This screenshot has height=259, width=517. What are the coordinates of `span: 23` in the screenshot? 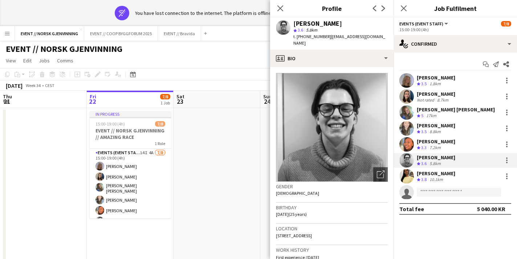 It's located at (180, 101).